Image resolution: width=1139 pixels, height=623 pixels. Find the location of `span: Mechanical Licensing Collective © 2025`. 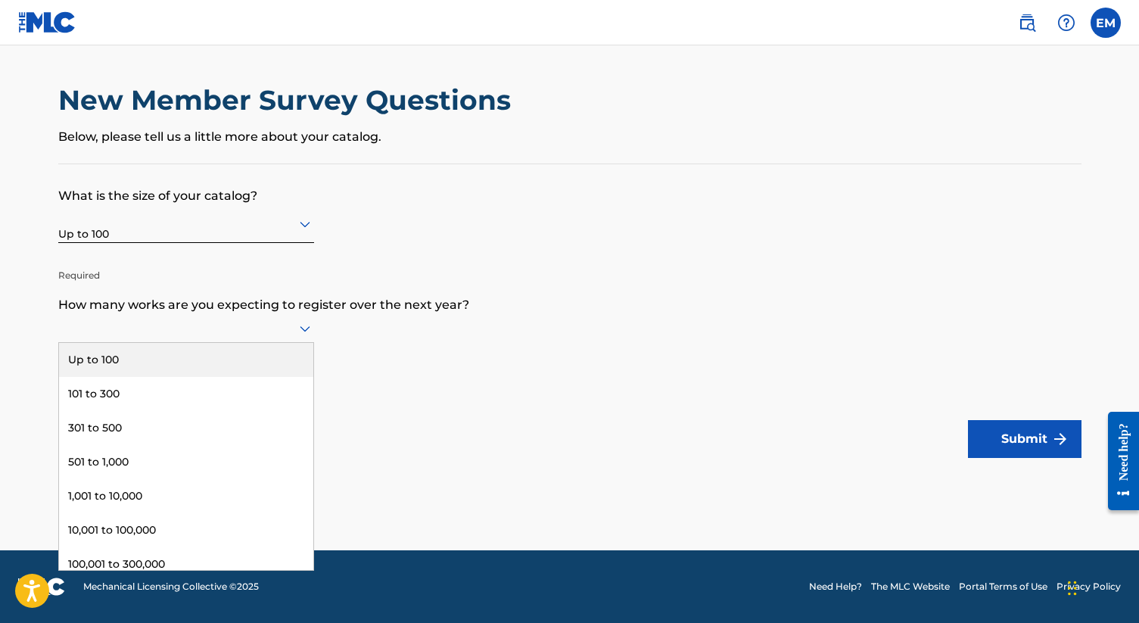

span: Mechanical Licensing Collective © 2025 is located at coordinates (171, 587).